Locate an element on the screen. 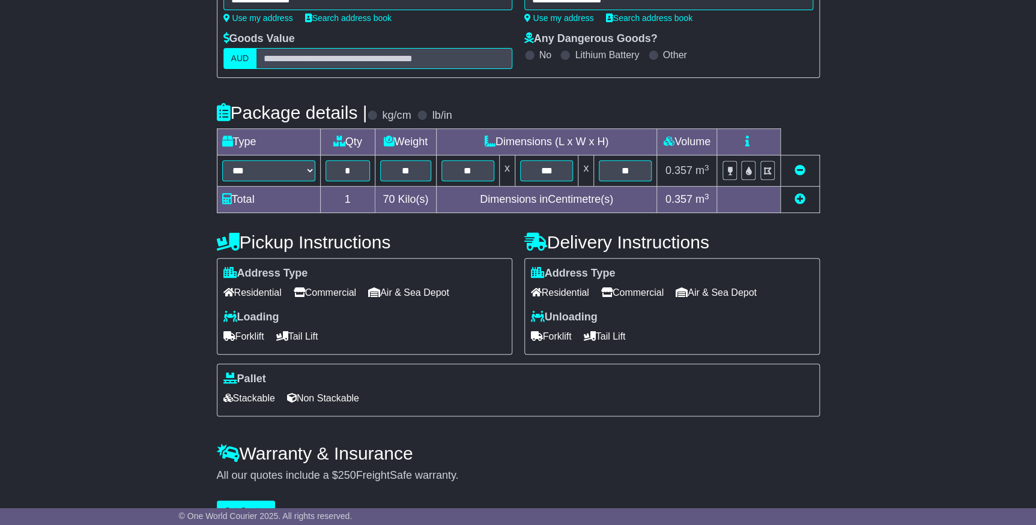  label: Loading is located at coordinates (251, 318).